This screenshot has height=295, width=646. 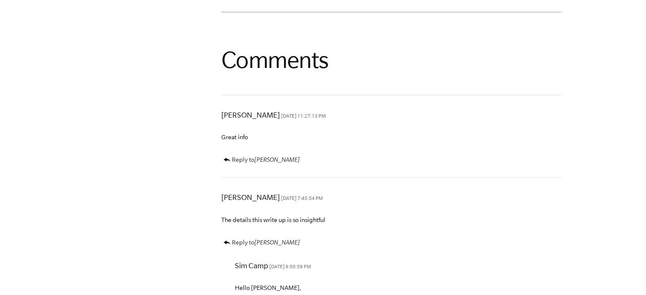 What do you see at coordinates (391, 137) in the screenshot?
I see `p: Great info` at bounding box center [391, 137].